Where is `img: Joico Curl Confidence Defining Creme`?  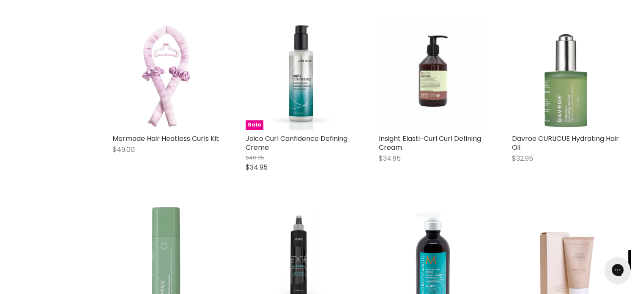
img: Joico Curl Confidence Defining Creme is located at coordinates (299, 76).